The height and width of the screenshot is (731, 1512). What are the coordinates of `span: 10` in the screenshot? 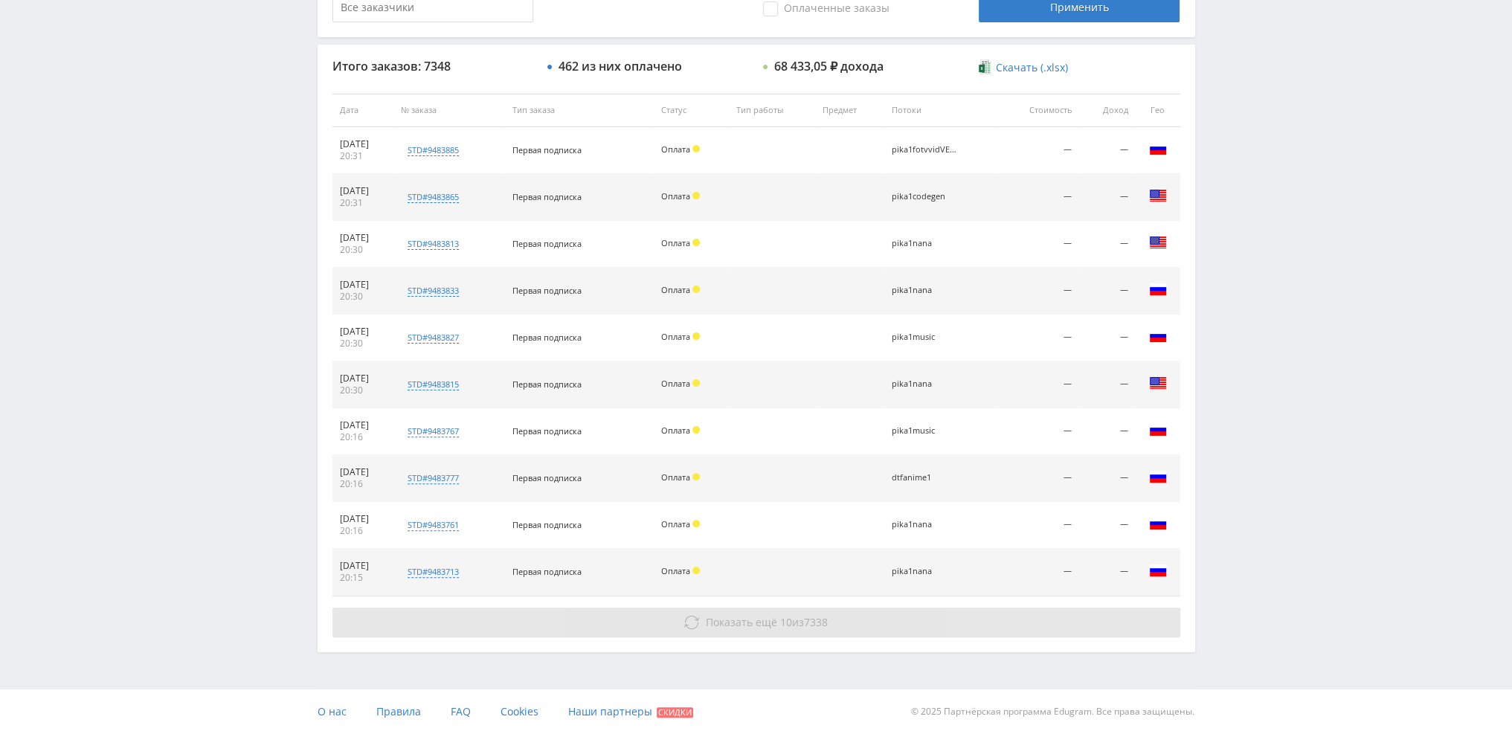 It's located at (786, 622).